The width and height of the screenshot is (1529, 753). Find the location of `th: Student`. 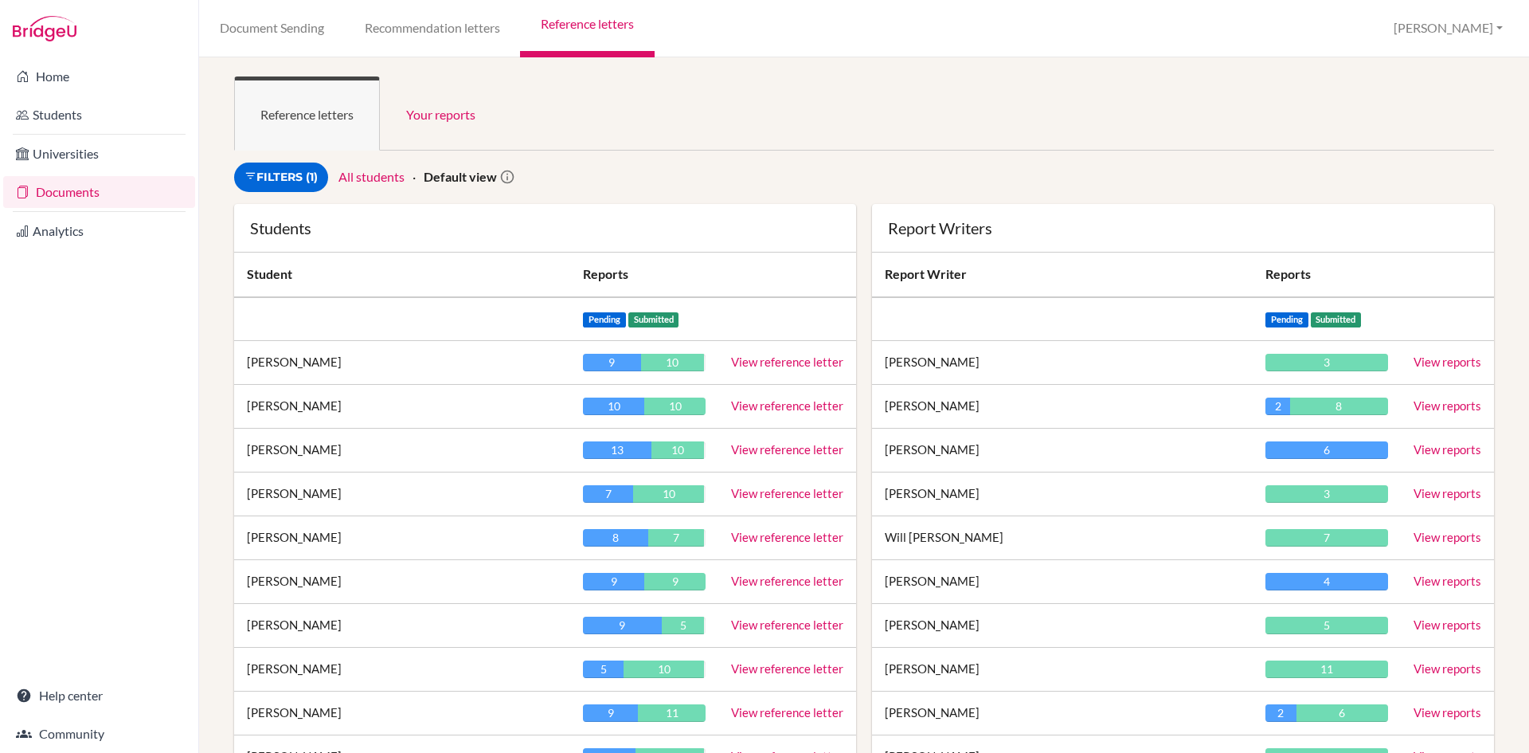

th: Student is located at coordinates (402, 275).